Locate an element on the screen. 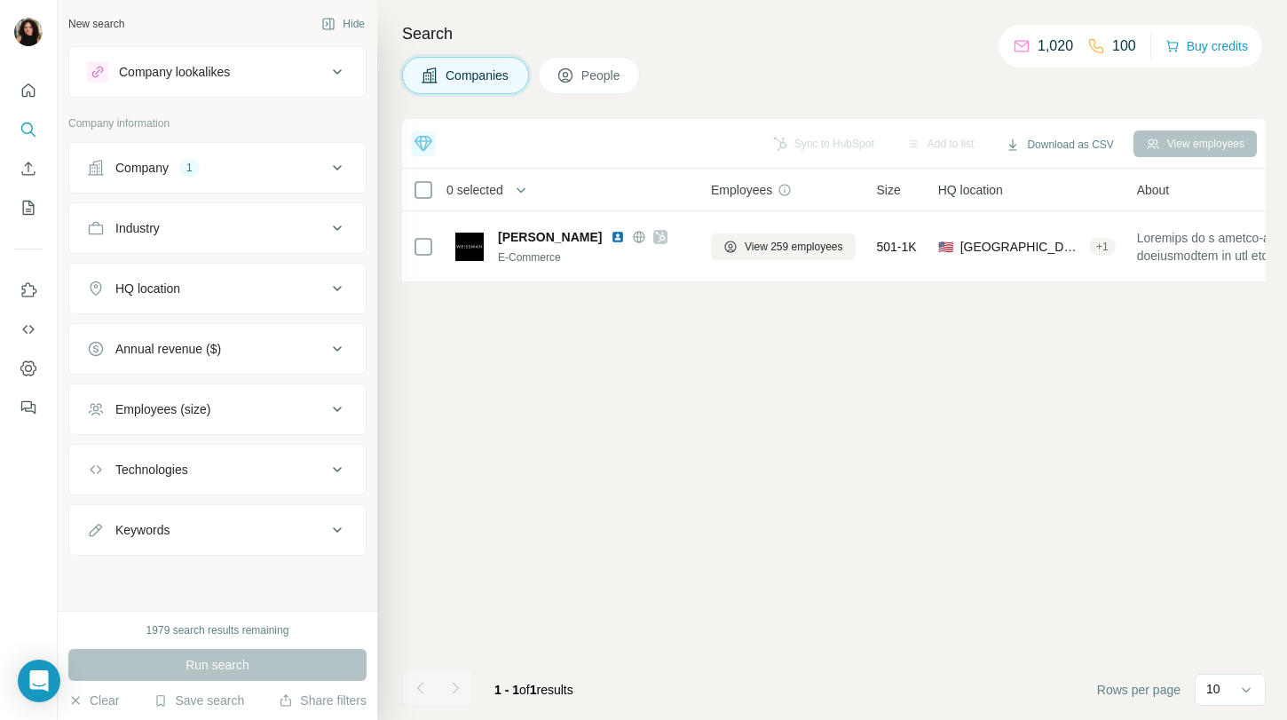  img: LinkedIn logo is located at coordinates (618, 237).